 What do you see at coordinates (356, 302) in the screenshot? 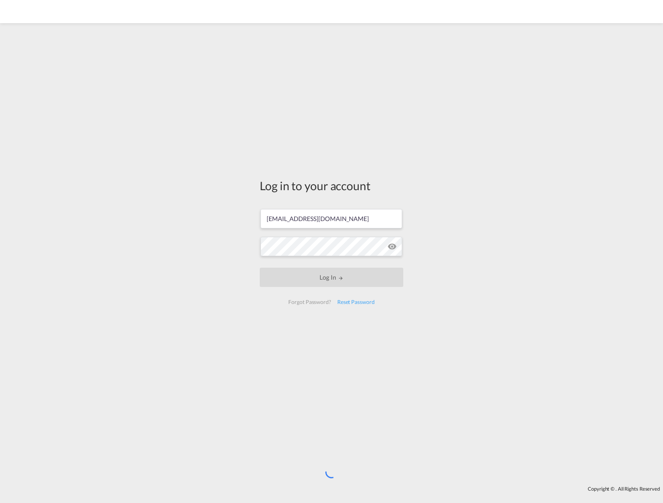
I see `div: Reset Password` at bounding box center [356, 302].